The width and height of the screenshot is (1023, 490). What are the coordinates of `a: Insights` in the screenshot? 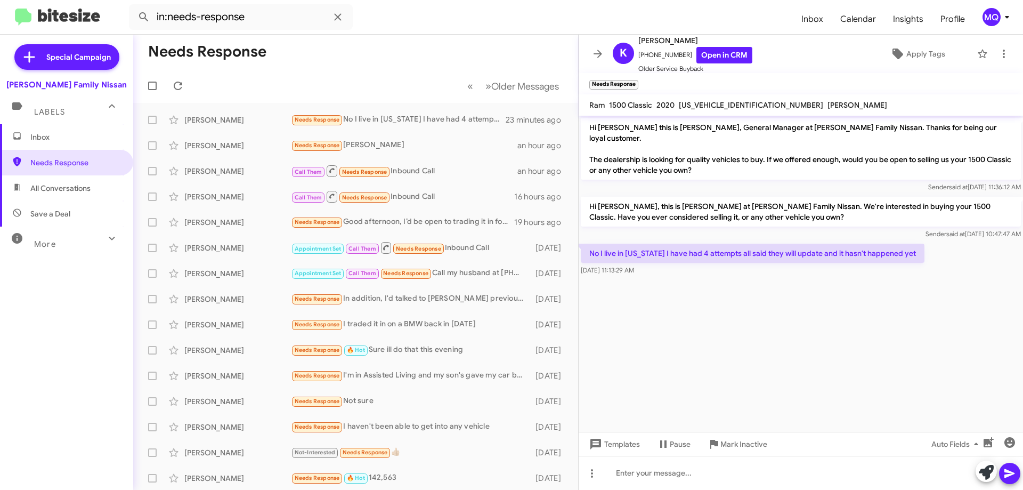 It's located at (908, 19).